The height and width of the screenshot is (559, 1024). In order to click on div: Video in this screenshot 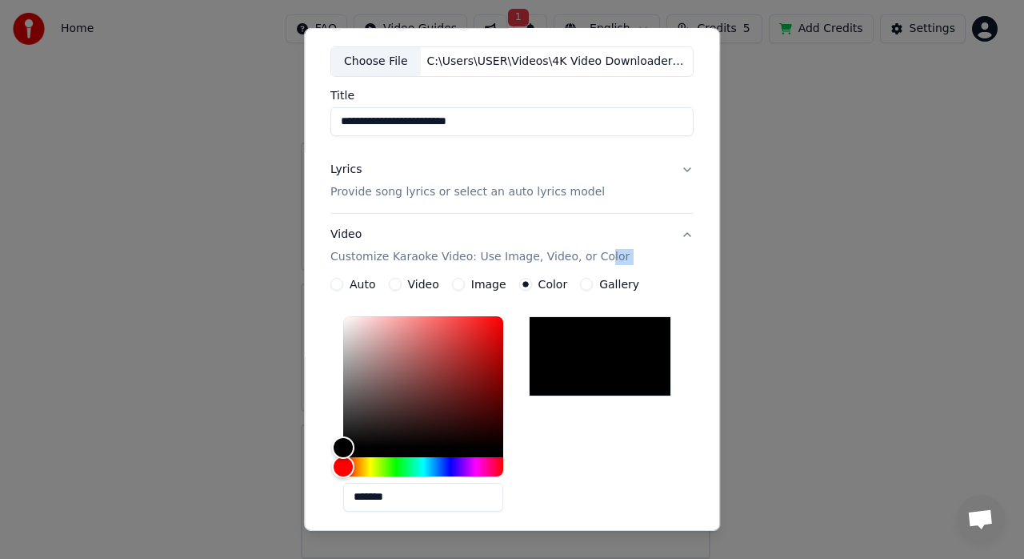, I will do `click(480, 246)`.